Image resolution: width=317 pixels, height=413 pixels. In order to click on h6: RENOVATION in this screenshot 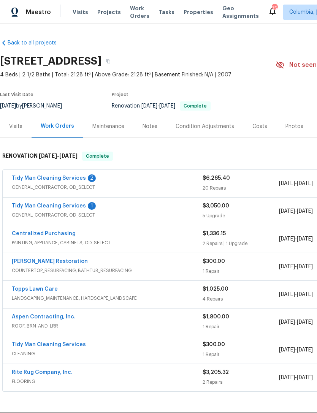, I will do `click(40, 156)`.